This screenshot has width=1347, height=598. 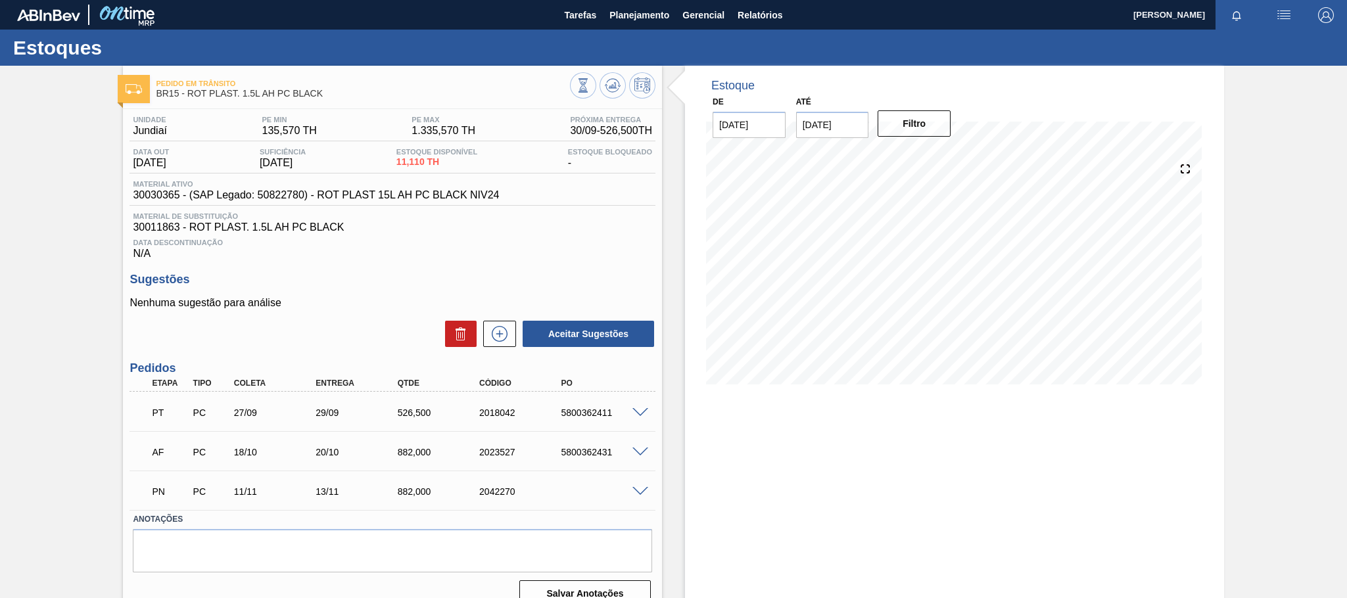 I want to click on span: Estoque Disponível, so click(x=437, y=152).